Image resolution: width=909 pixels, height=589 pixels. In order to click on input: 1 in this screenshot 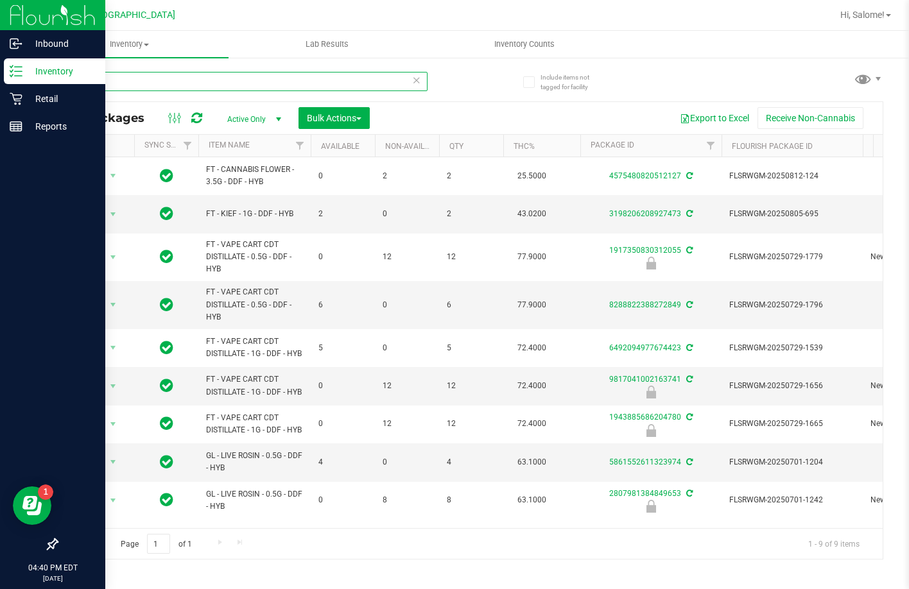, I will do `click(158, 543)`.